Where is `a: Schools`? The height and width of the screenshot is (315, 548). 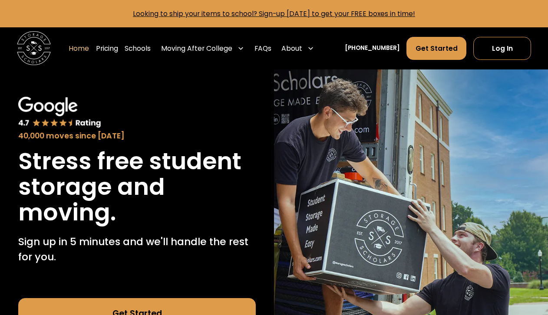
a: Schools is located at coordinates (138, 48).